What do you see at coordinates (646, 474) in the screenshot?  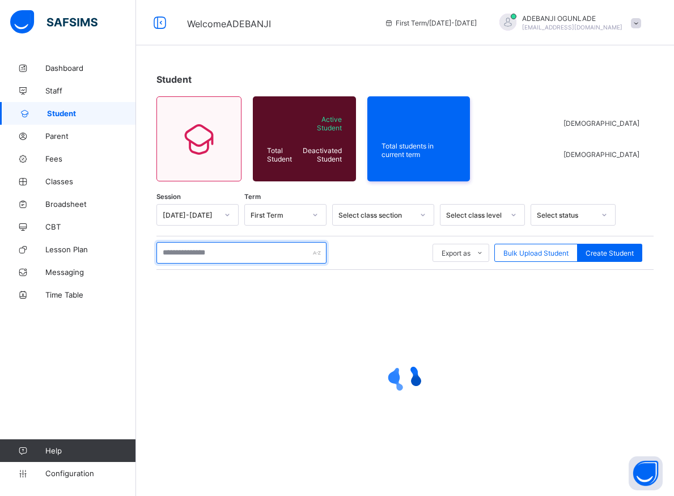 I see `button: Open asap` at bounding box center [646, 474].